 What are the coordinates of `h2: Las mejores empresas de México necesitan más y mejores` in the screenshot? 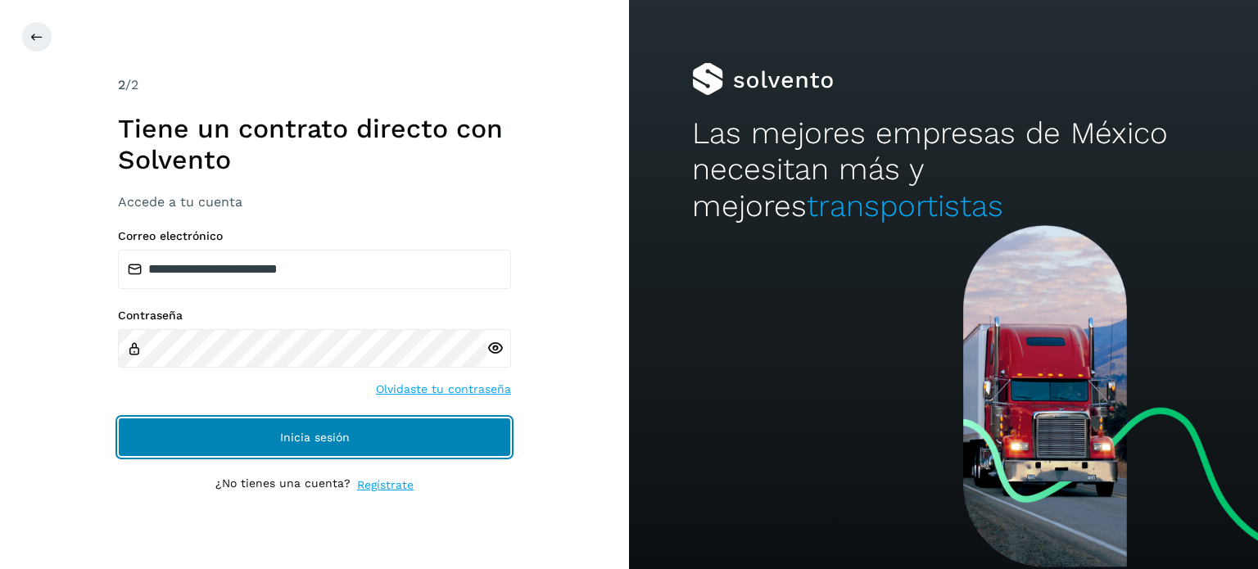 It's located at (944, 170).